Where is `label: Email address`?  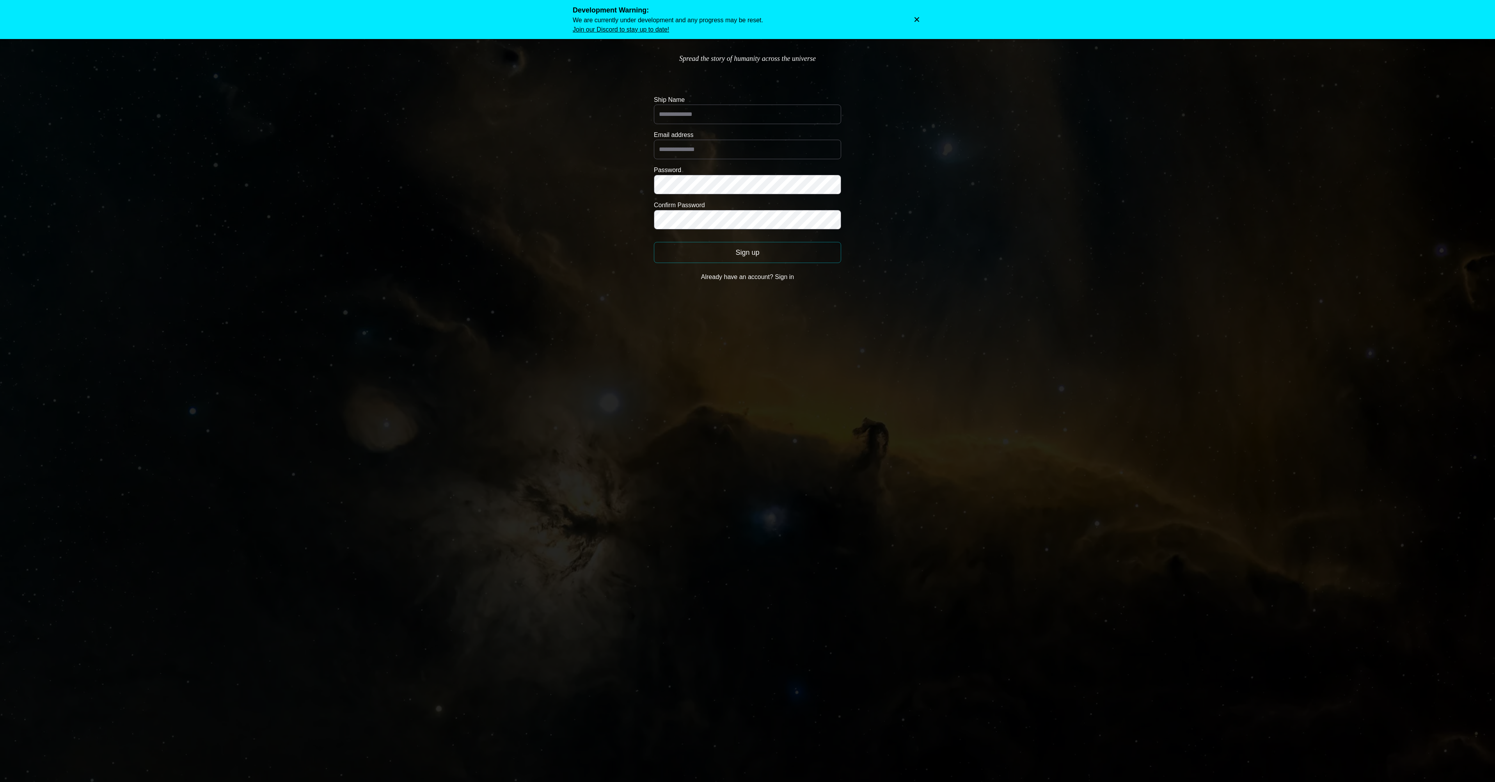
label: Email address is located at coordinates (748, 135).